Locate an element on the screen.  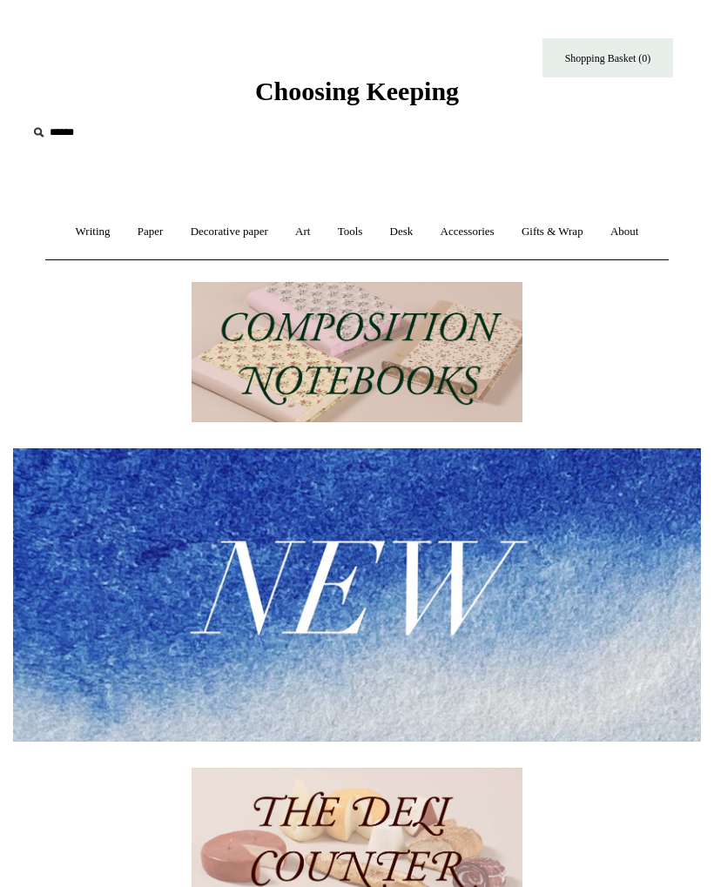
a: About is located at coordinates (624, 232).